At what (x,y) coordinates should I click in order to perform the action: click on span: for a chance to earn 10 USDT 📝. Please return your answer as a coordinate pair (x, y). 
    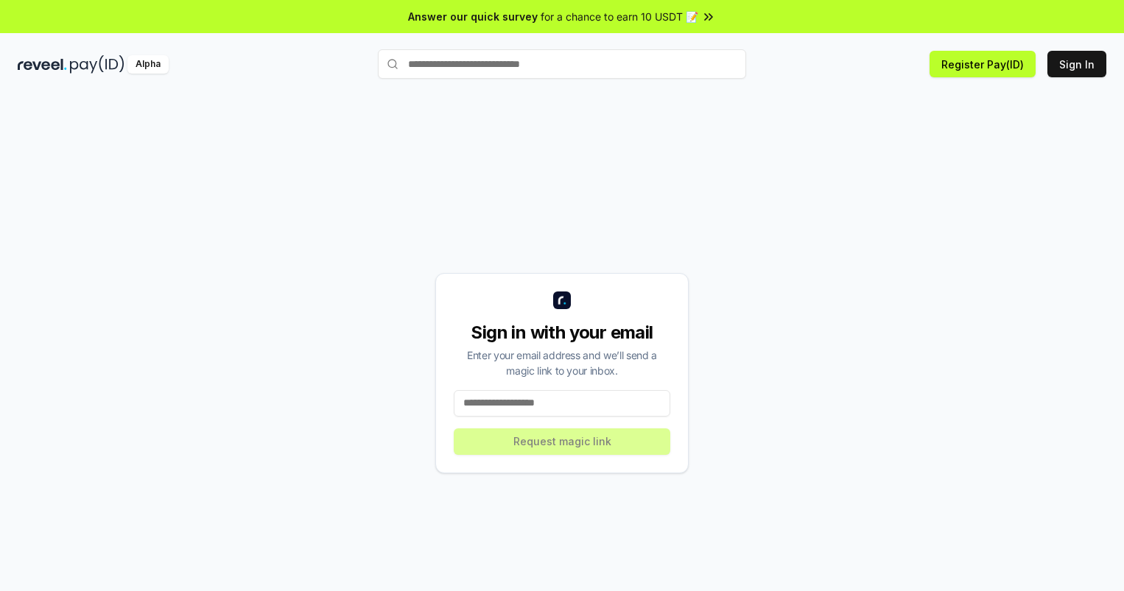
    Looking at the image, I should click on (619, 16).